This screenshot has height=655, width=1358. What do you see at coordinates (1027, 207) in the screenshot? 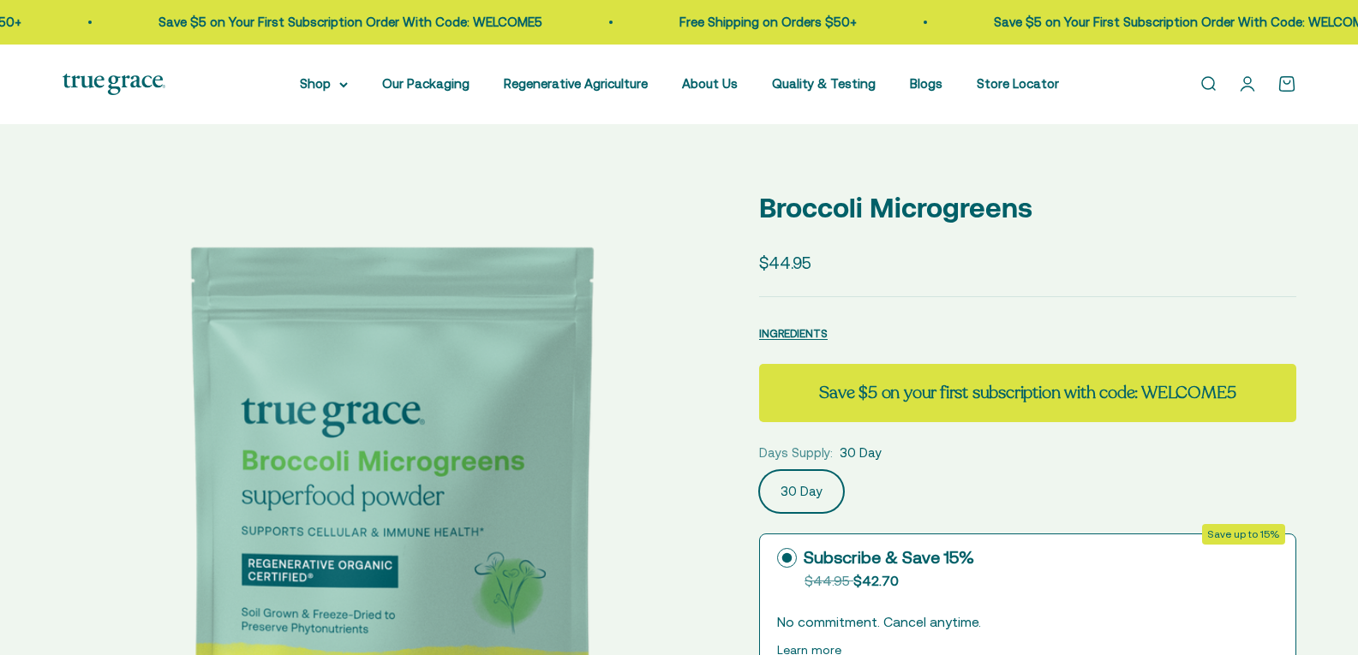
I see `p: Broccoli Microgreens` at bounding box center [1027, 207].